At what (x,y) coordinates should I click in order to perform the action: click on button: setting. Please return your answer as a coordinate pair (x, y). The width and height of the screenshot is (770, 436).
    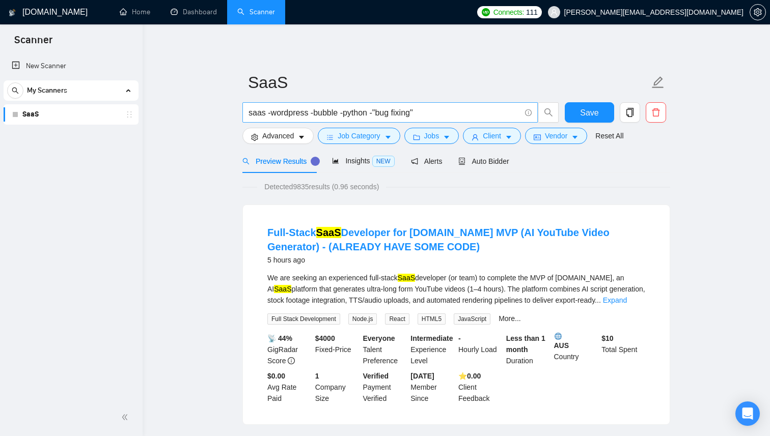
    Looking at the image, I should click on (757, 12).